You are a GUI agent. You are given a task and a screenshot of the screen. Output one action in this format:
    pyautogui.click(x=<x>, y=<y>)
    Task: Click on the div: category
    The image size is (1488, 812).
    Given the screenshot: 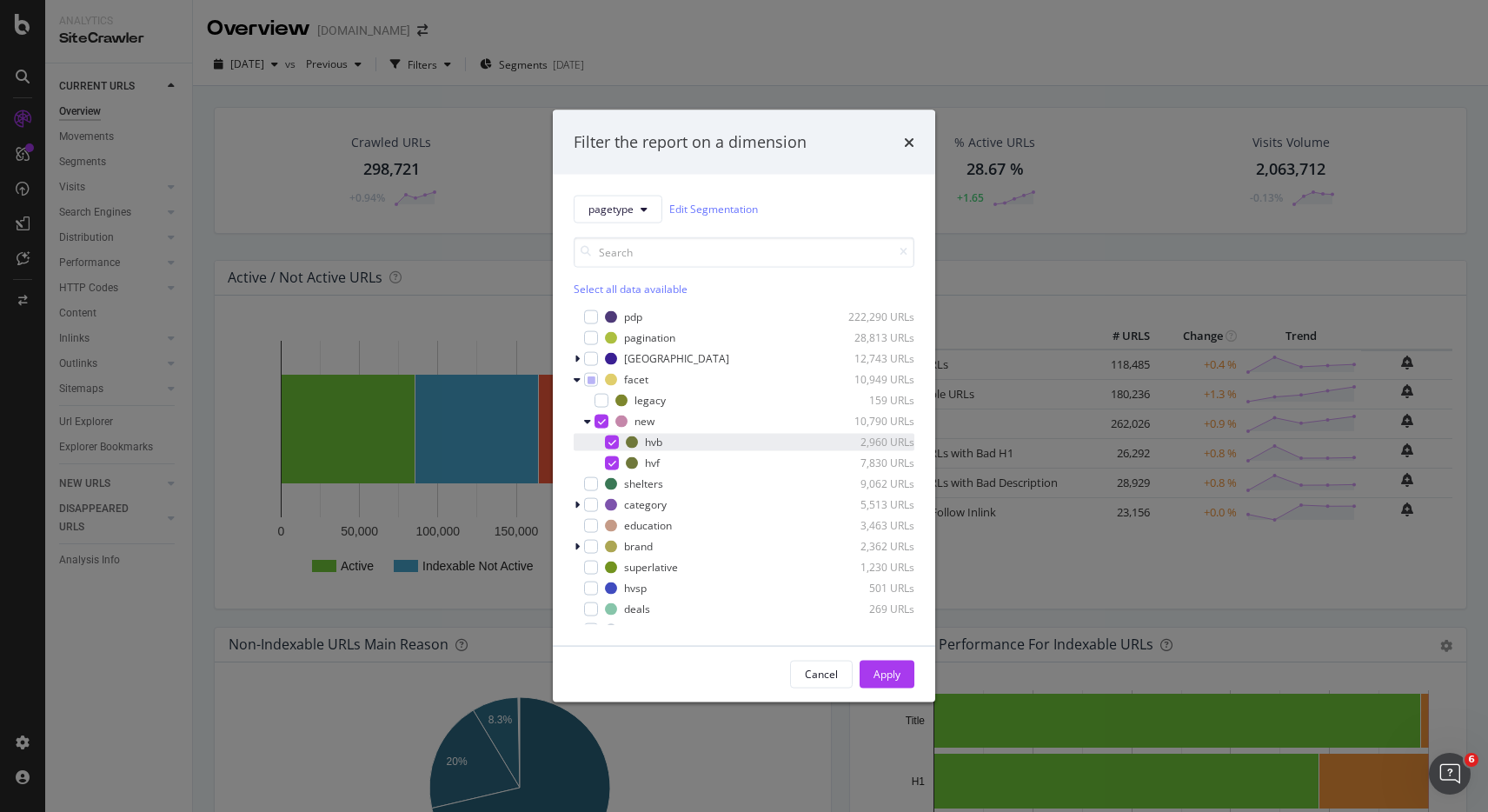 What is the action you would take?
    pyautogui.click(x=644, y=504)
    